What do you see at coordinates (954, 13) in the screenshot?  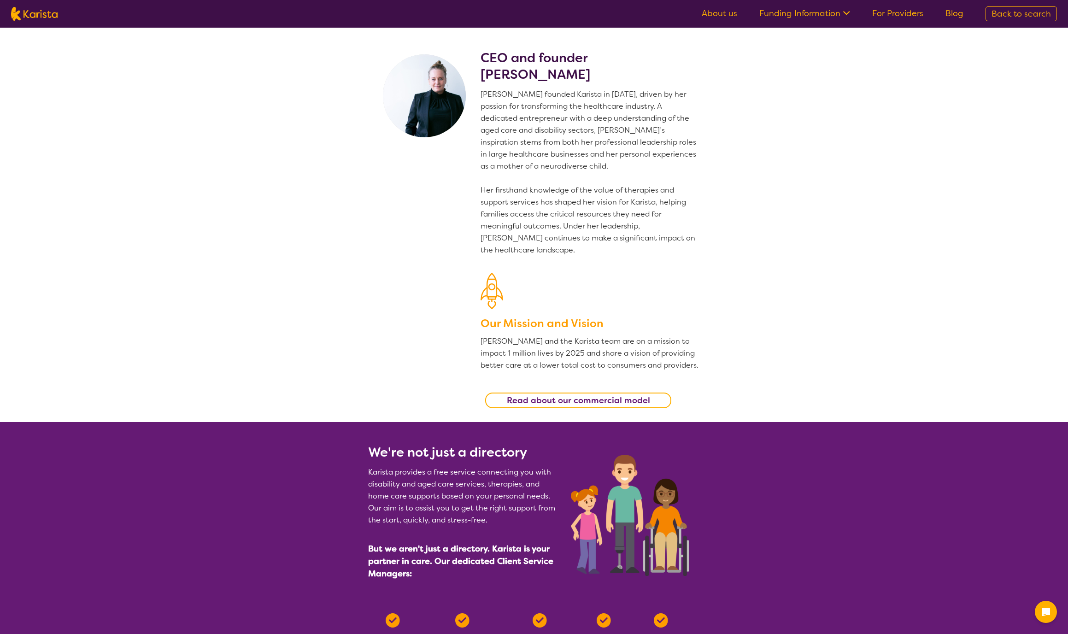 I see `a: Blog` at bounding box center [954, 13].